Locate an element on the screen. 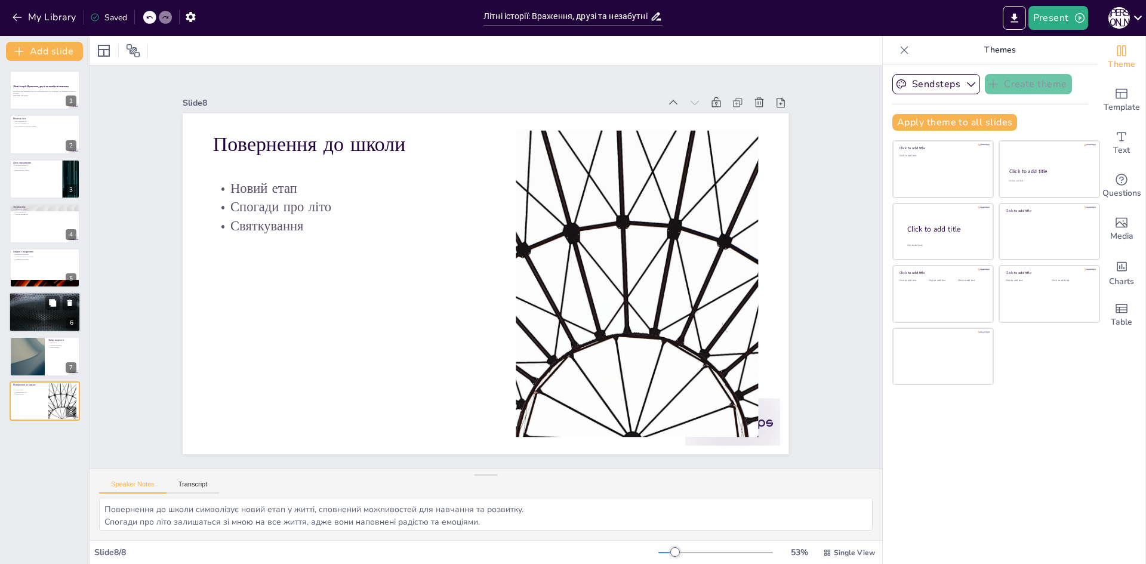  p: Справжні стосунки is located at coordinates (45, 259).